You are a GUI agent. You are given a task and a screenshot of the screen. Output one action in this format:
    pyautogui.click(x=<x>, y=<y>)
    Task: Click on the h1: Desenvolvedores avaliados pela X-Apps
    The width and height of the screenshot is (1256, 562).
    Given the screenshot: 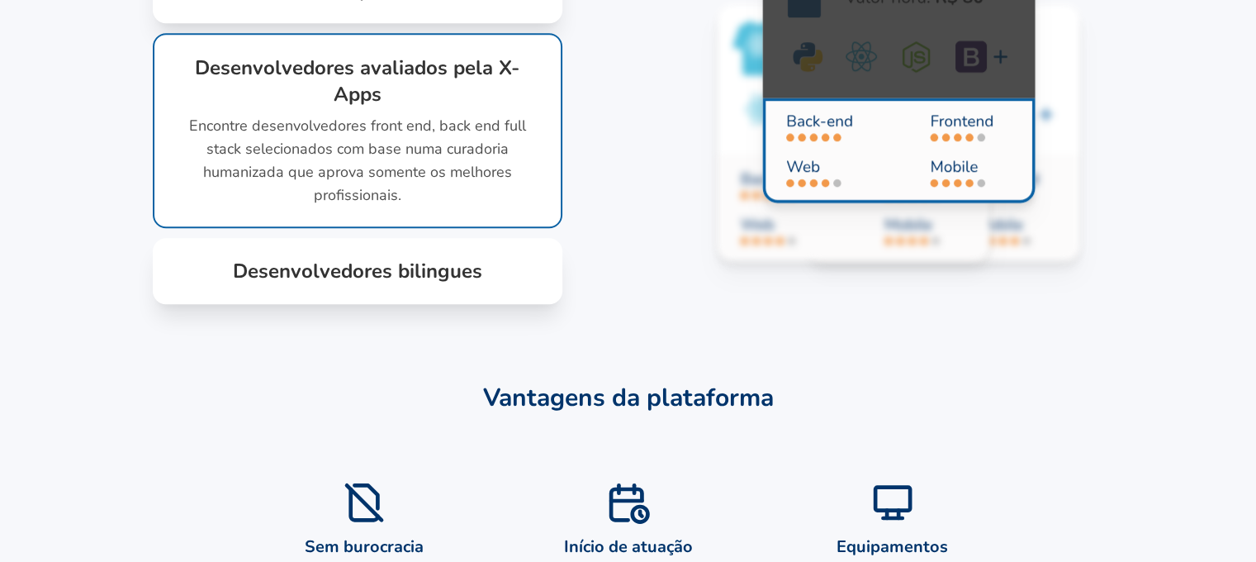 What is the action you would take?
    pyautogui.click(x=358, y=81)
    